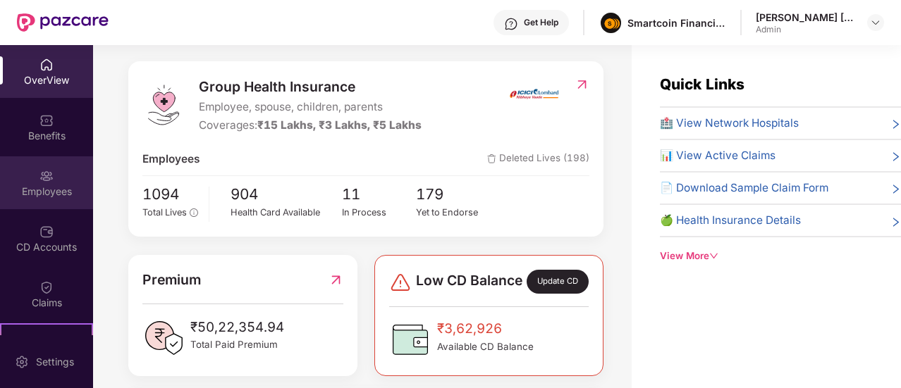 The image size is (901, 388). What do you see at coordinates (538, 159) in the screenshot?
I see `span: Deleted Lives (198)` at bounding box center [538, 159].